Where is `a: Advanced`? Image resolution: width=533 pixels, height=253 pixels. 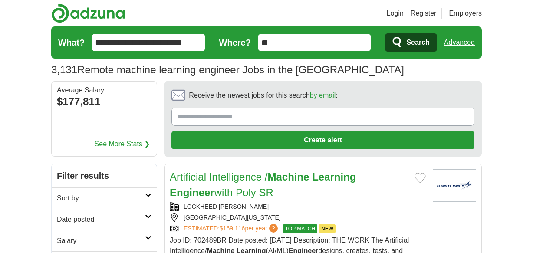
a: Advanced is located at coordinates (459, 43).